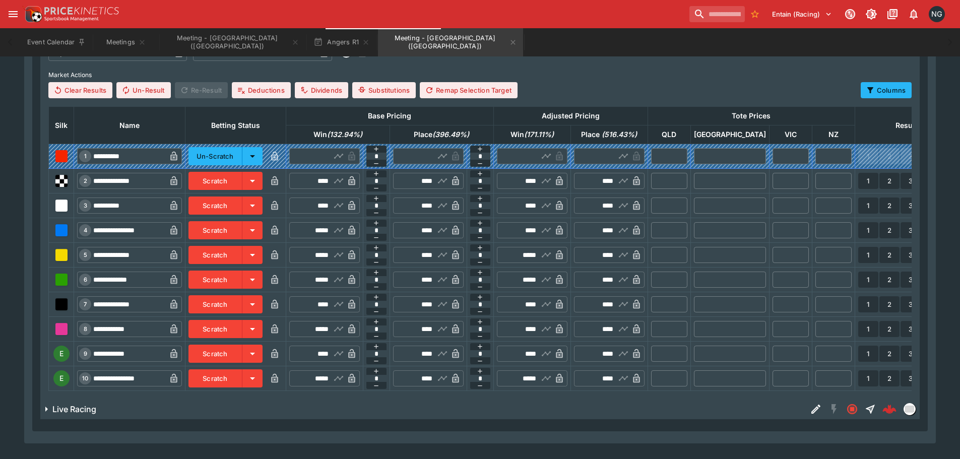  I want to click on input: search, so click(717, 14).